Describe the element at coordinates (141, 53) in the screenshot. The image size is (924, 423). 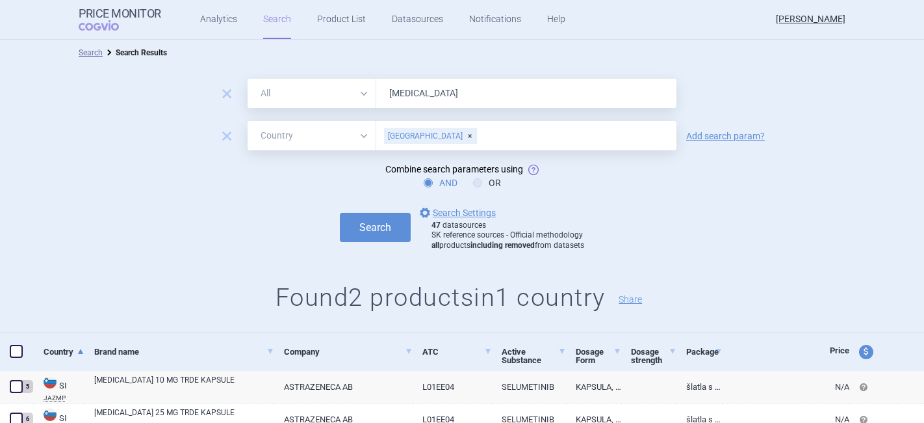
I see `strong: Search Results` at that location.